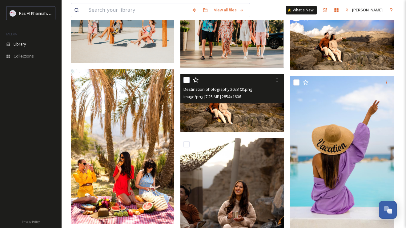  What do you see at coordinates (31, 222) in the screenshot?
I see `span: Privacy Policy` at bounding box center [31, 222].